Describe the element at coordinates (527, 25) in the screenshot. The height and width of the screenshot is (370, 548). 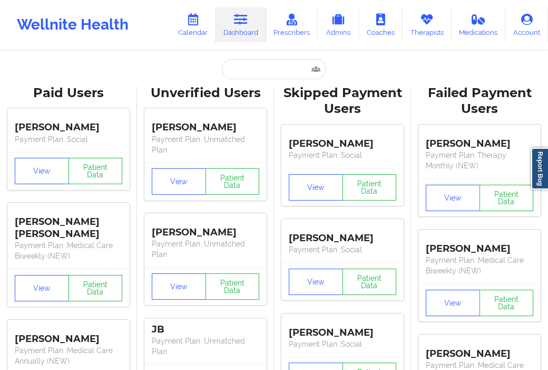
I see `a: Account` at that location.